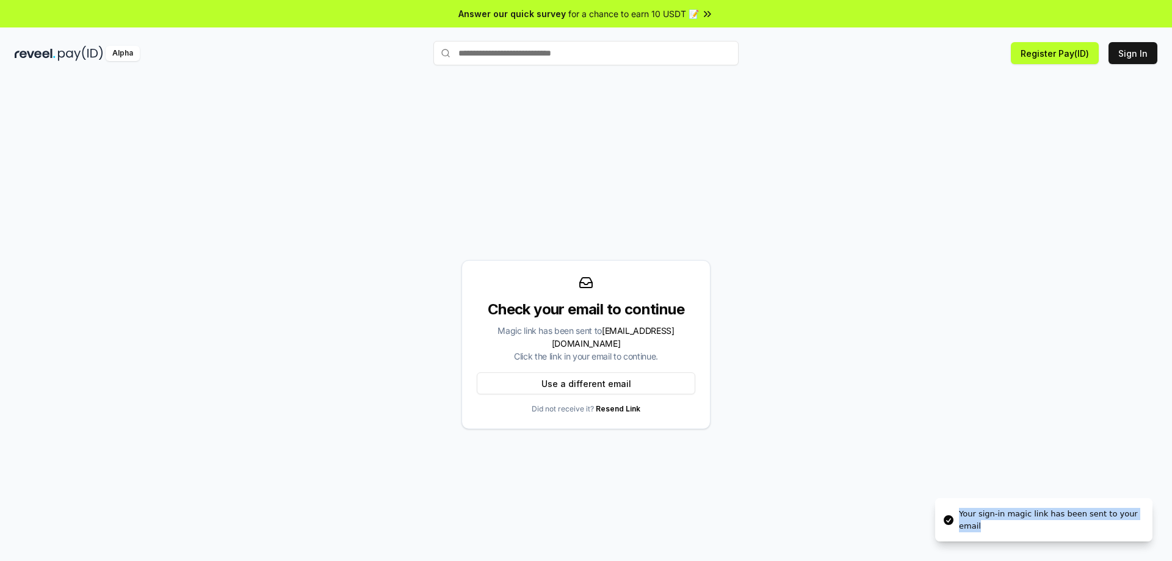  Describe the element at coordinates (586, 383) in the screenshot. I see `button: Use a different email` at that location.